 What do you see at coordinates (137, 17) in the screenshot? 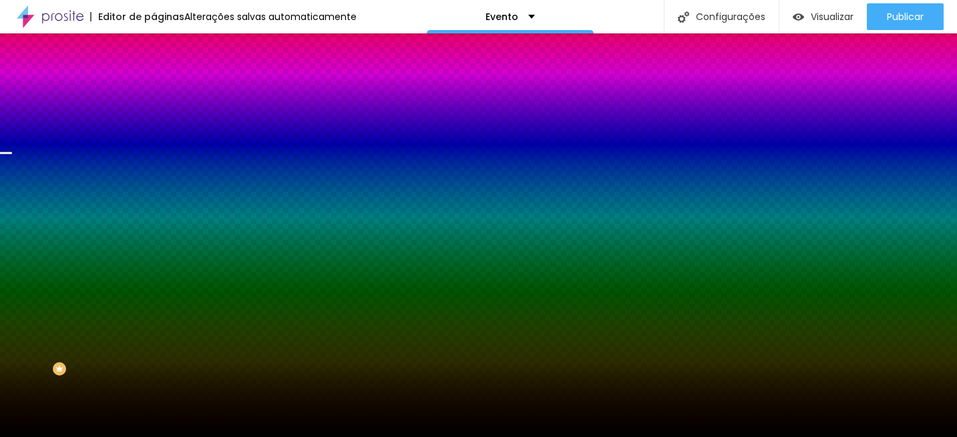
I see `div: Editor de páginas` at bounding box center [137, 17].